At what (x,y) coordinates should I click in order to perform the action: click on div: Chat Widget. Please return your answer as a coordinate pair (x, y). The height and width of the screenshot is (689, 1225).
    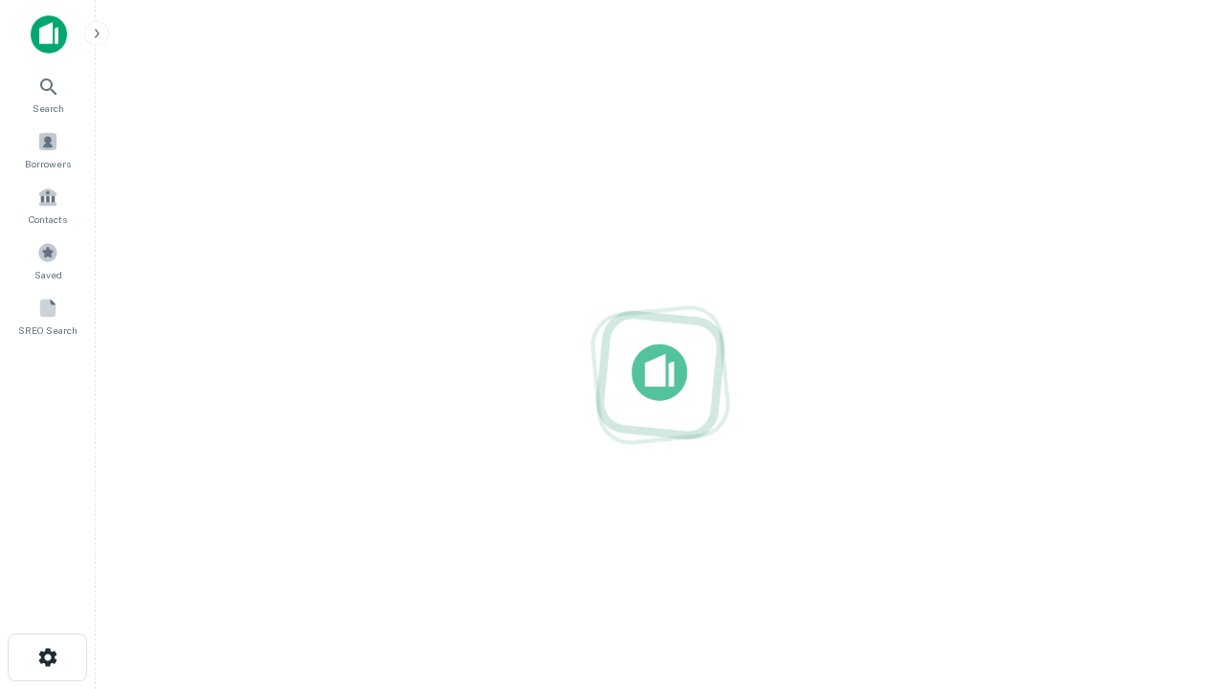
    Looking at the image, I should click on (1178, 521).